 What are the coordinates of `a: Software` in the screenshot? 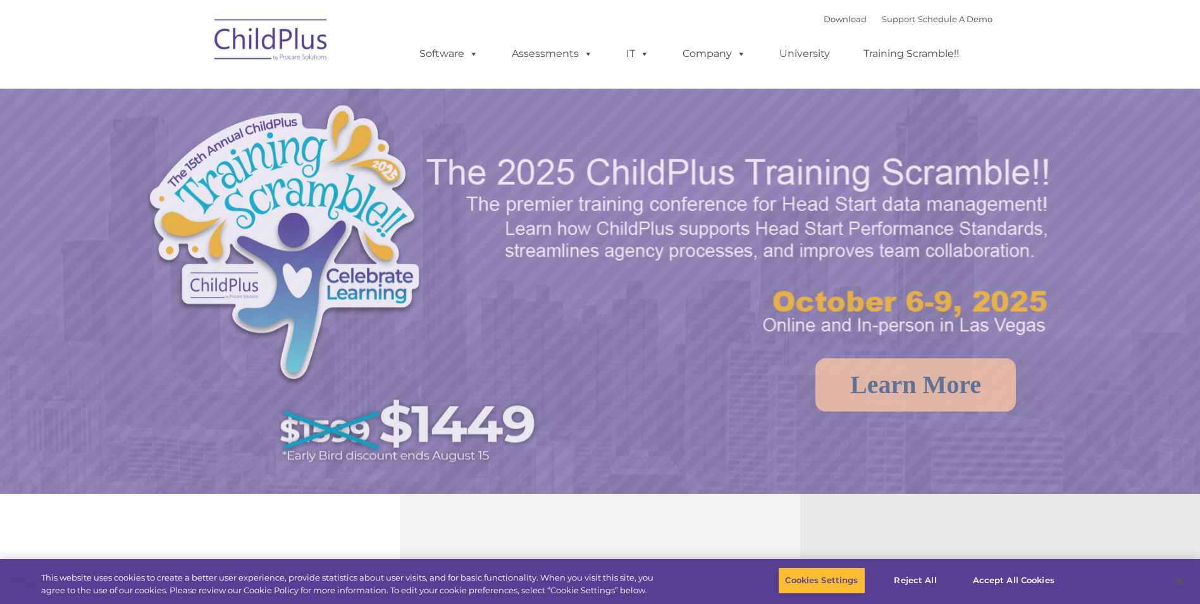 It's located at (449, 54).